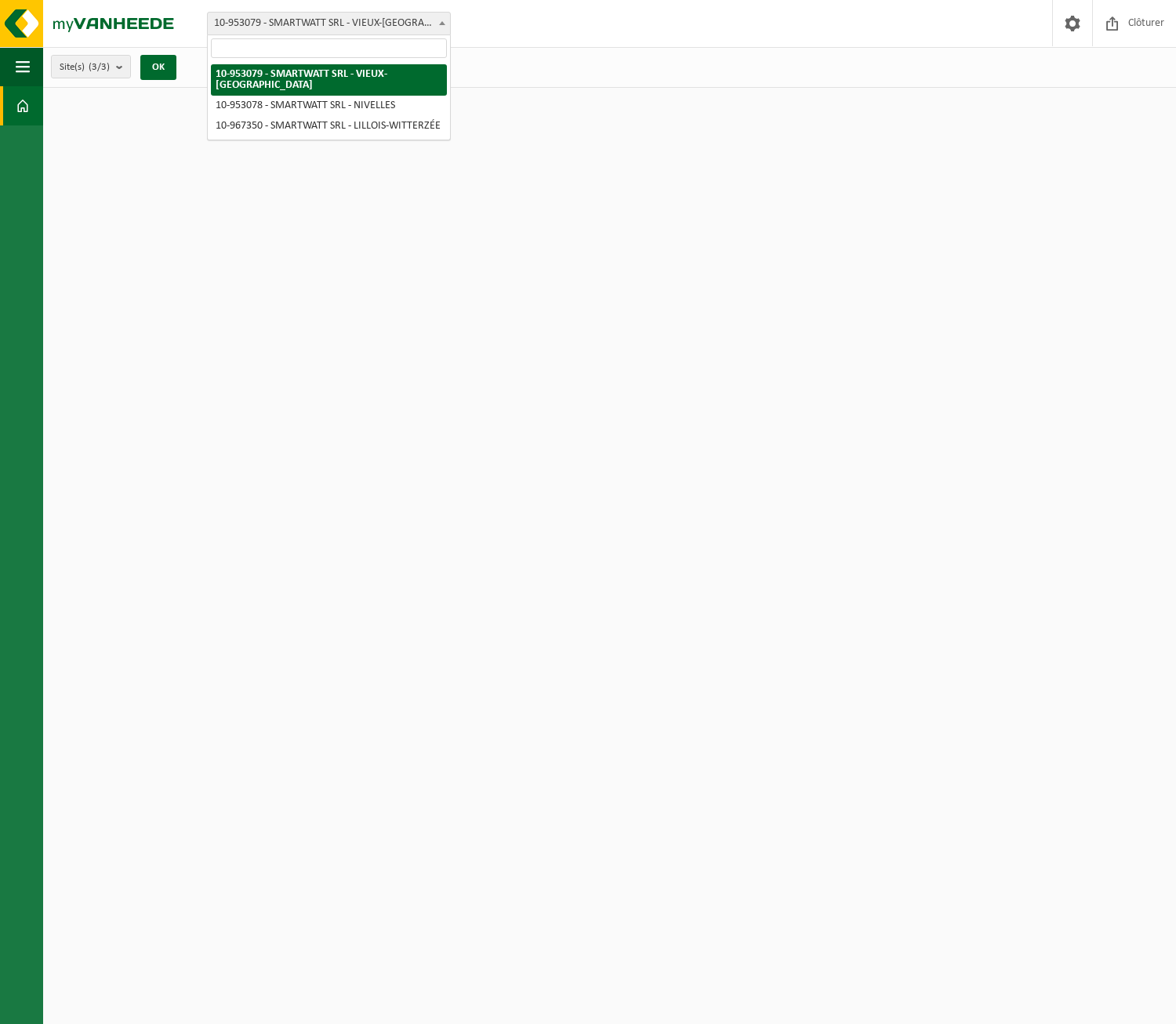 The width and height of the screenshot is (1176, 1024). I want to click on button: OK, so click(159, 67).